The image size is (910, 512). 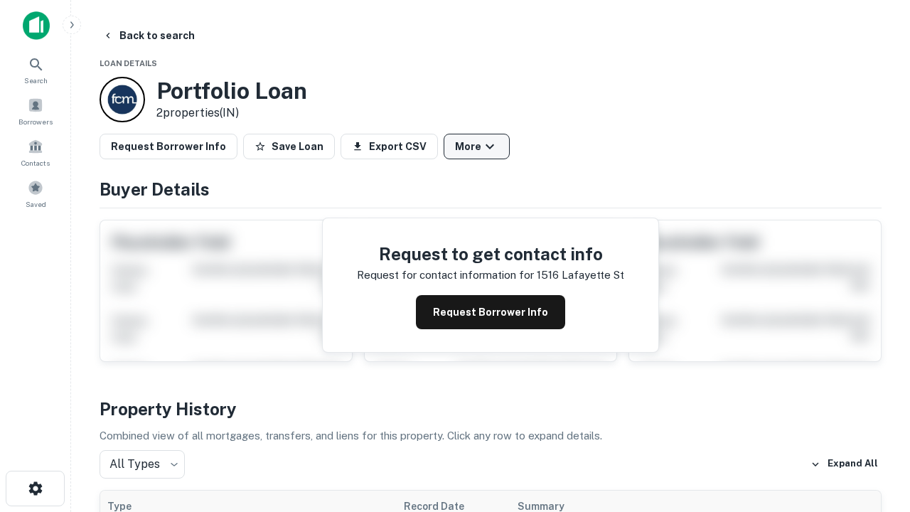 What do you see at coordinates (36, 163) in the screenshot?
I see `span: Contacts` at bounding box center [36, 163].